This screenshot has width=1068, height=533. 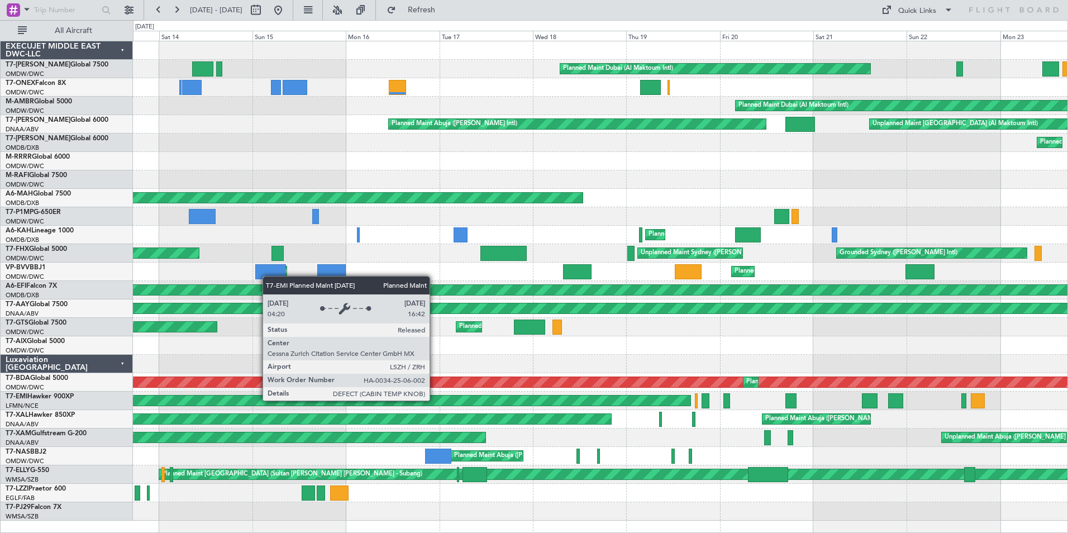 I want to click on a: T7-LZZIPraetor 600, so click(x=36, y=489).